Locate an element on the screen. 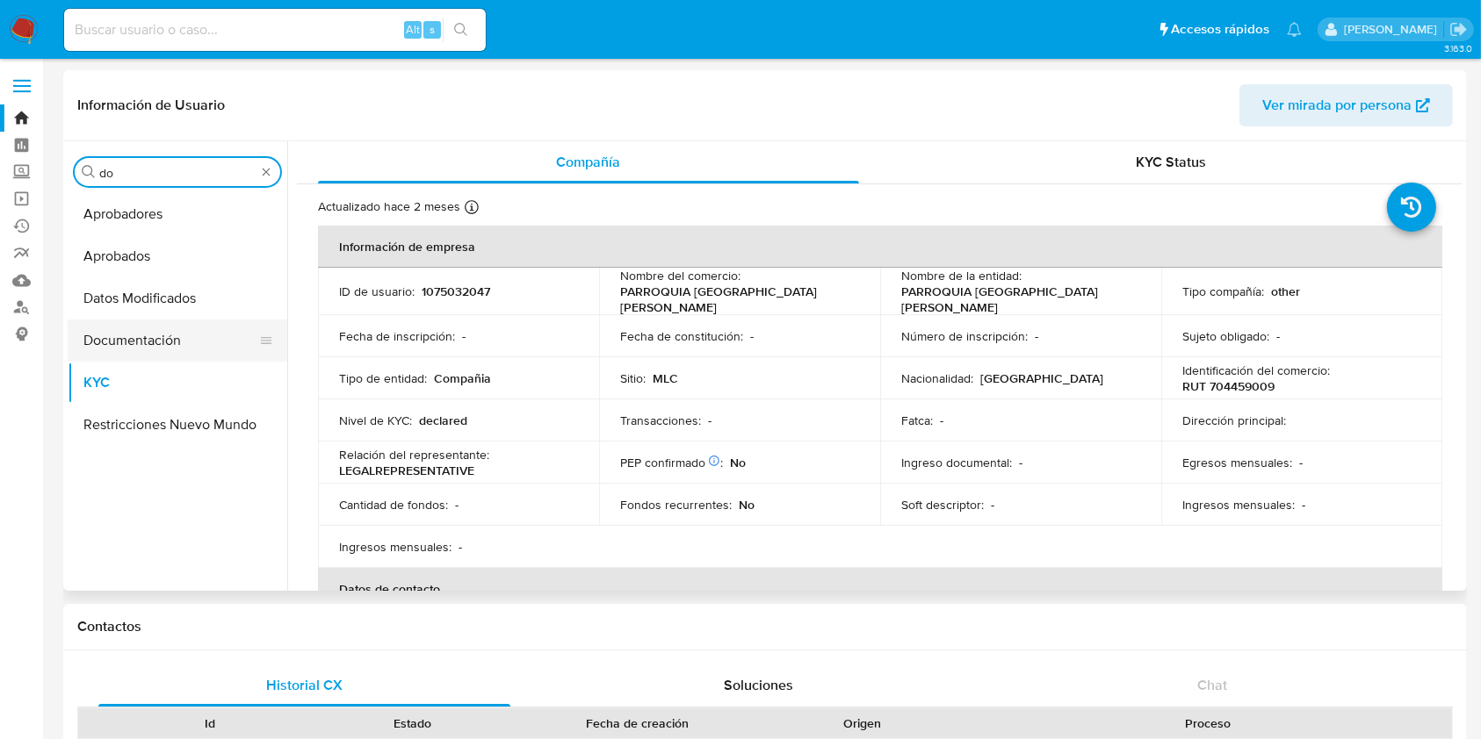 This screenshot has height=739, width=1481. button: search-icon is located at coordinates (460, 30).